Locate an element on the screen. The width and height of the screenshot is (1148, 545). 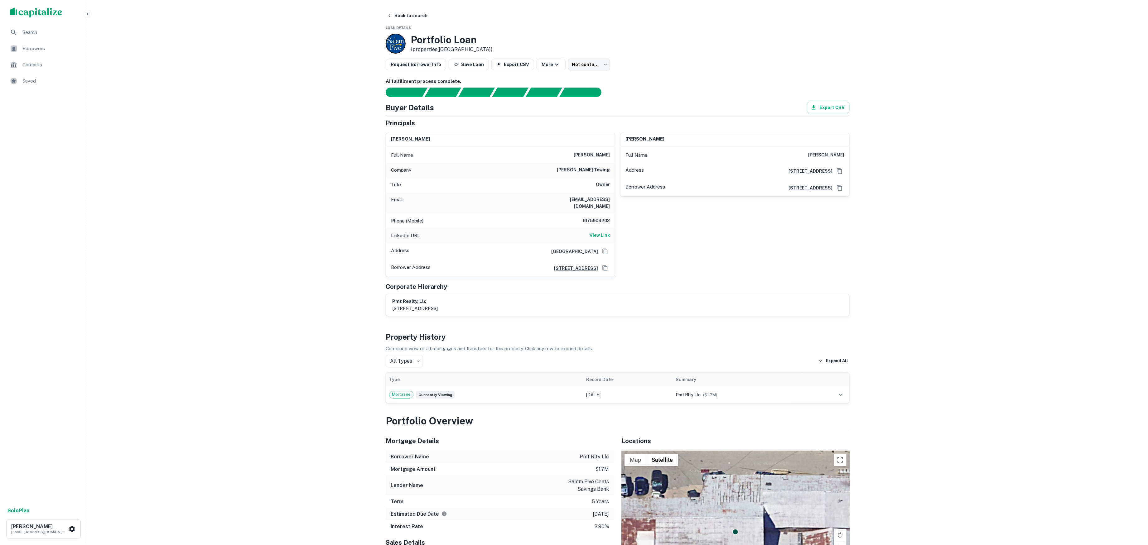
button: Back to search is located at coordinates (407, 16).